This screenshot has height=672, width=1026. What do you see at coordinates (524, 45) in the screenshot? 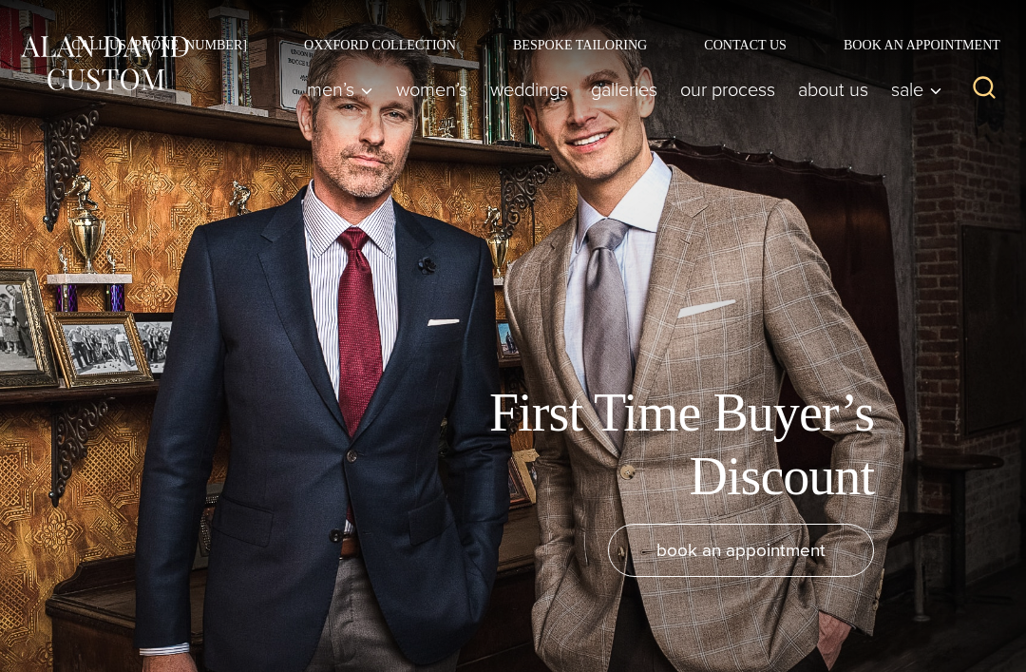
I see `nav: Secondary Navigation` at bounding box center [524, 45].